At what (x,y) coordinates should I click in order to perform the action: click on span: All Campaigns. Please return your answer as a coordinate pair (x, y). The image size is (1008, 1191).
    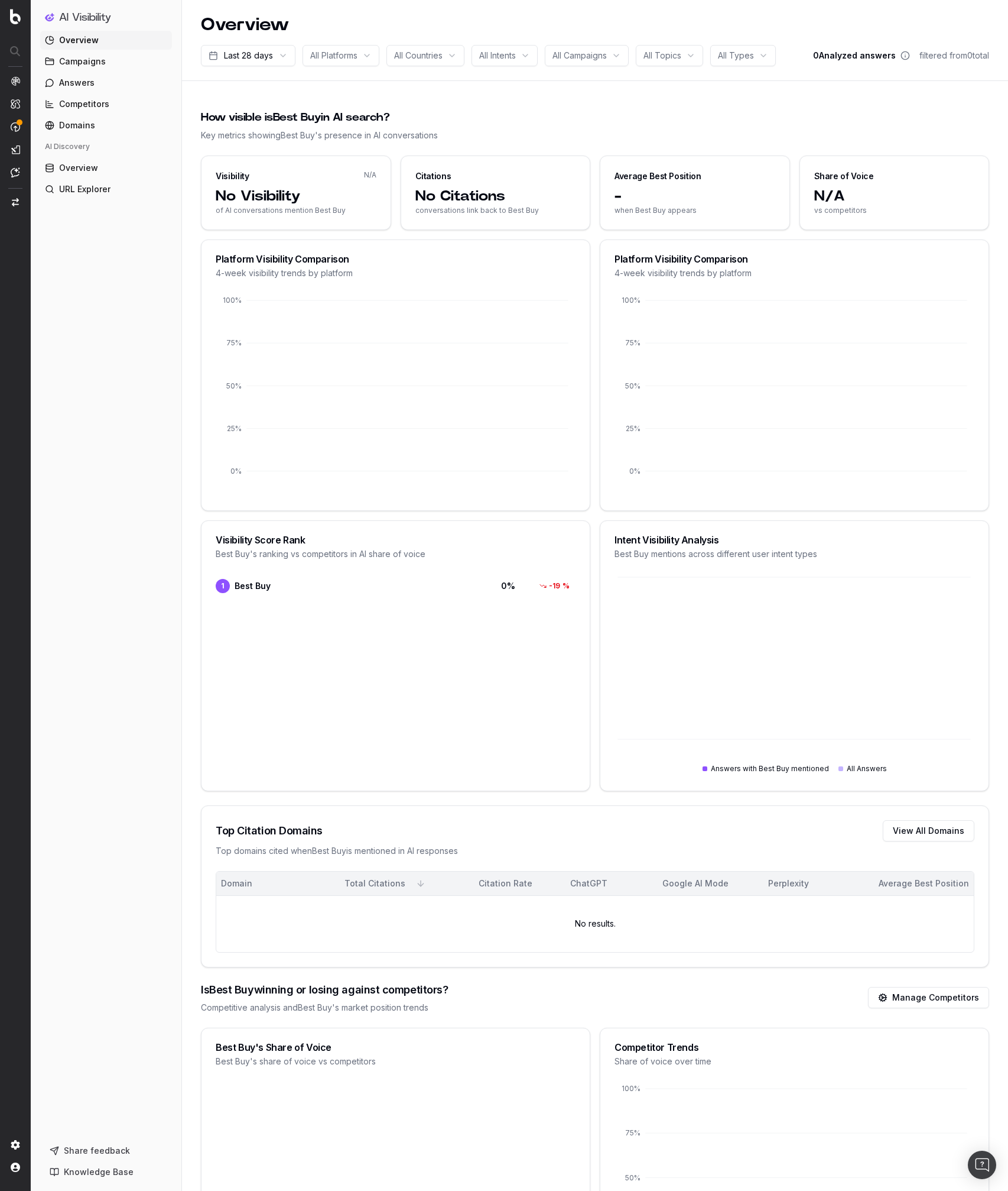
    Looking at the image, I should click on (580, 56).